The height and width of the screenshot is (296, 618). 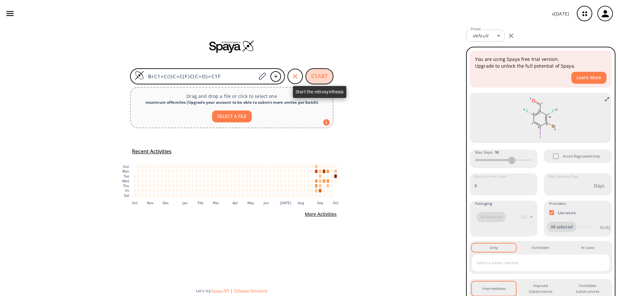 I want to click on div: Start the retrosynthesis, so click(x=320, y=92).